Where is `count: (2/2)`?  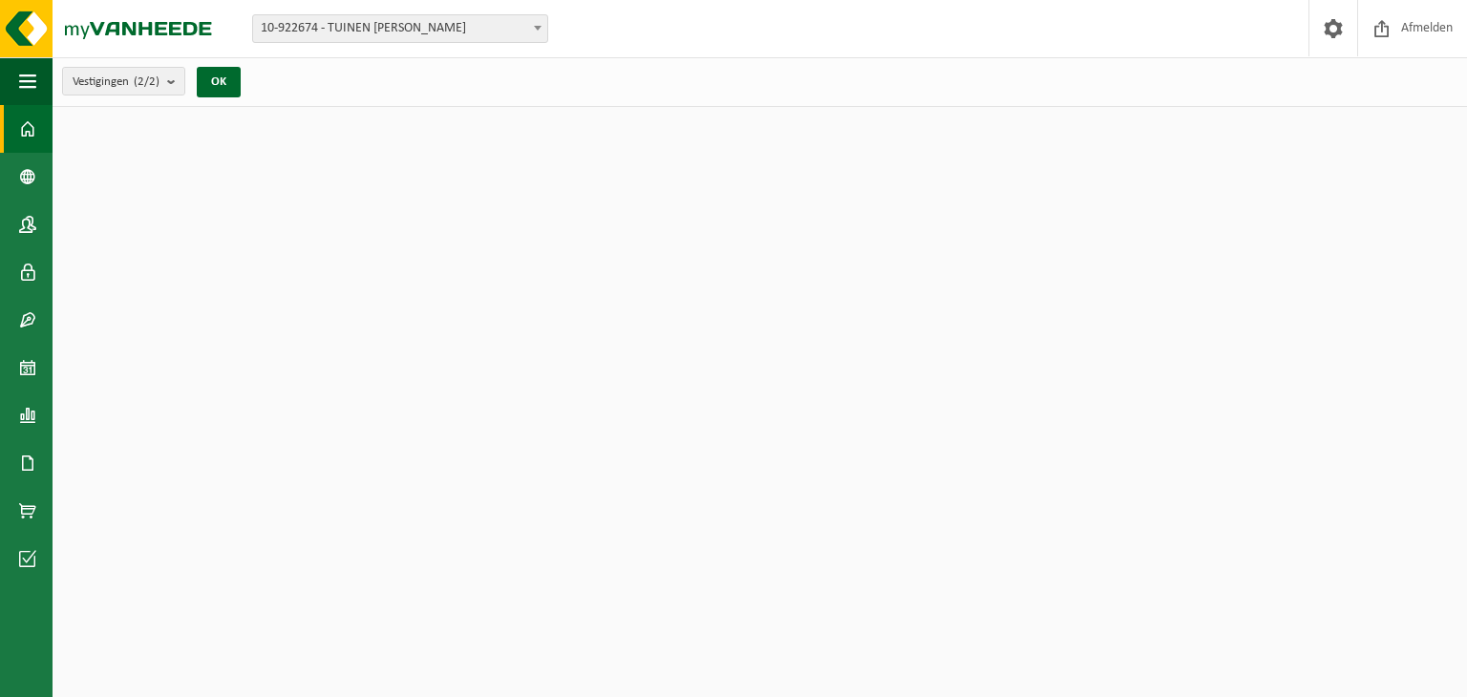
count: (2/2) is located at coordinates (146, 81).